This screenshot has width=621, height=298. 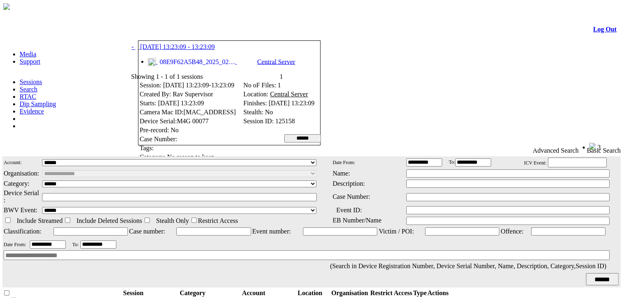 I want to click on span: ICV Event:, so click(x=535, y=163).